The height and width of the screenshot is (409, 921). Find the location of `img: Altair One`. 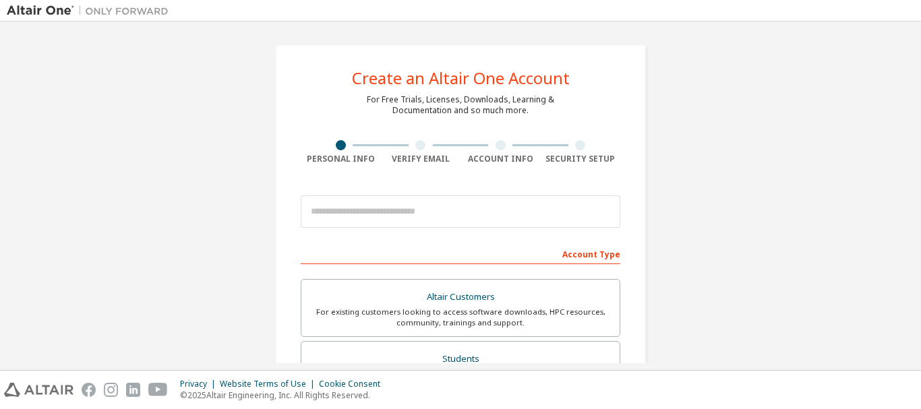

img: Altair One is located at coordinates (91, 11).